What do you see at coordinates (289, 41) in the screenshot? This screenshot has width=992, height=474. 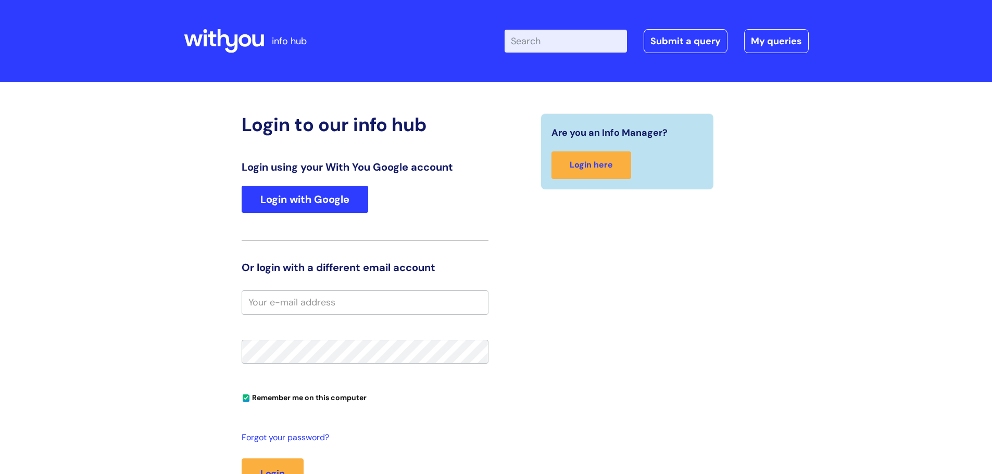 I see `p: info hub` at bounding box center [289, 41].